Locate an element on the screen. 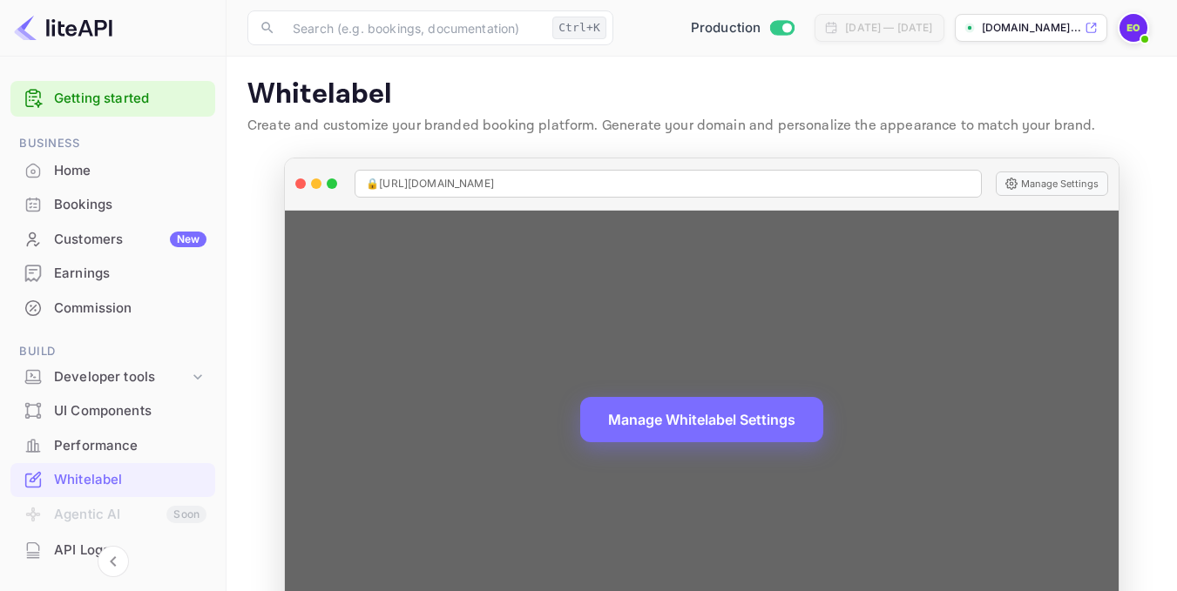  img: Elvis Okumu is located at coordinates (1133, 28).